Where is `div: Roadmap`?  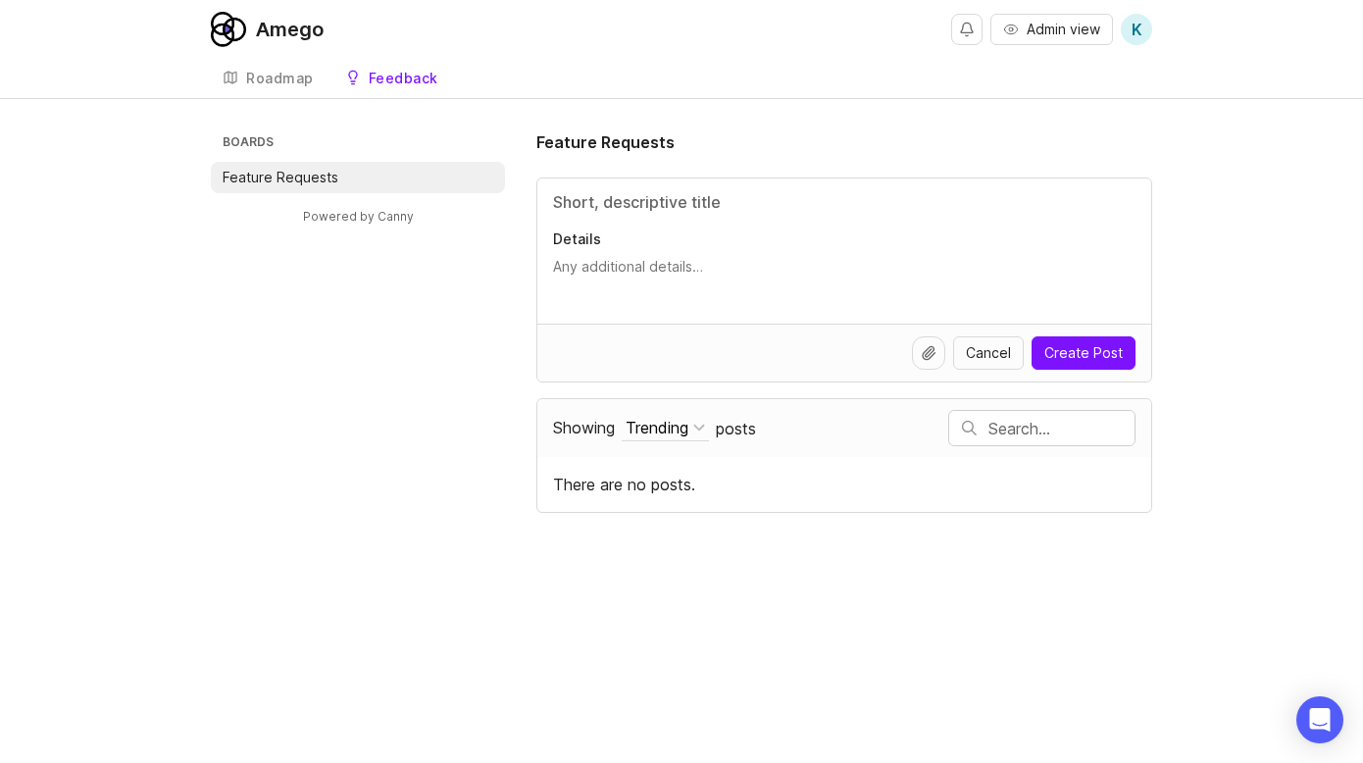 div: Roadmap is located at coordinates (279, 78).